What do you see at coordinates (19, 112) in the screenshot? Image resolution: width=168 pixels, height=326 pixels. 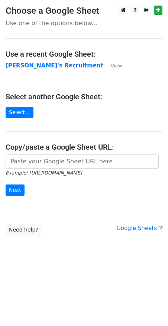 I see `a: Select...` at bounding box center [19, 112].